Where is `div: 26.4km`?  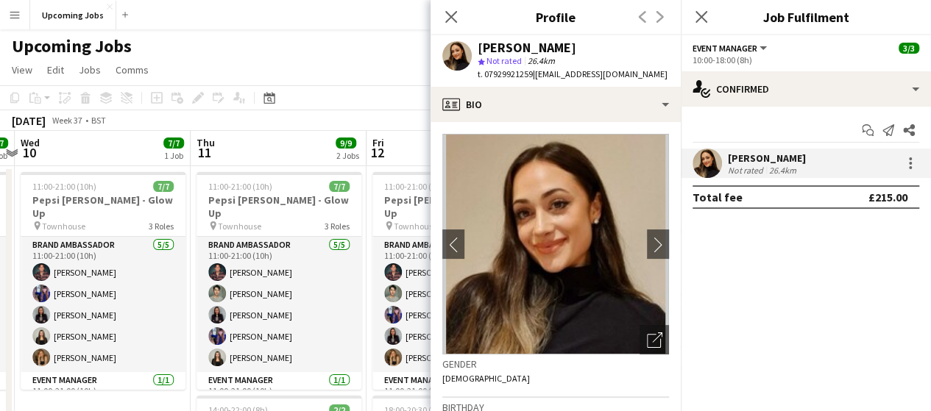
div: 26.4km is located at coordinates (783, 170).